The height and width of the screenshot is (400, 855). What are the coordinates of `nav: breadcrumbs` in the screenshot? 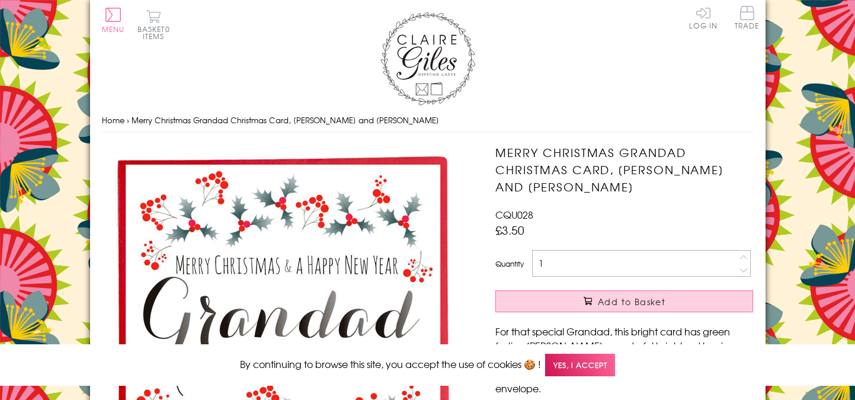 It's located at (428, 120).